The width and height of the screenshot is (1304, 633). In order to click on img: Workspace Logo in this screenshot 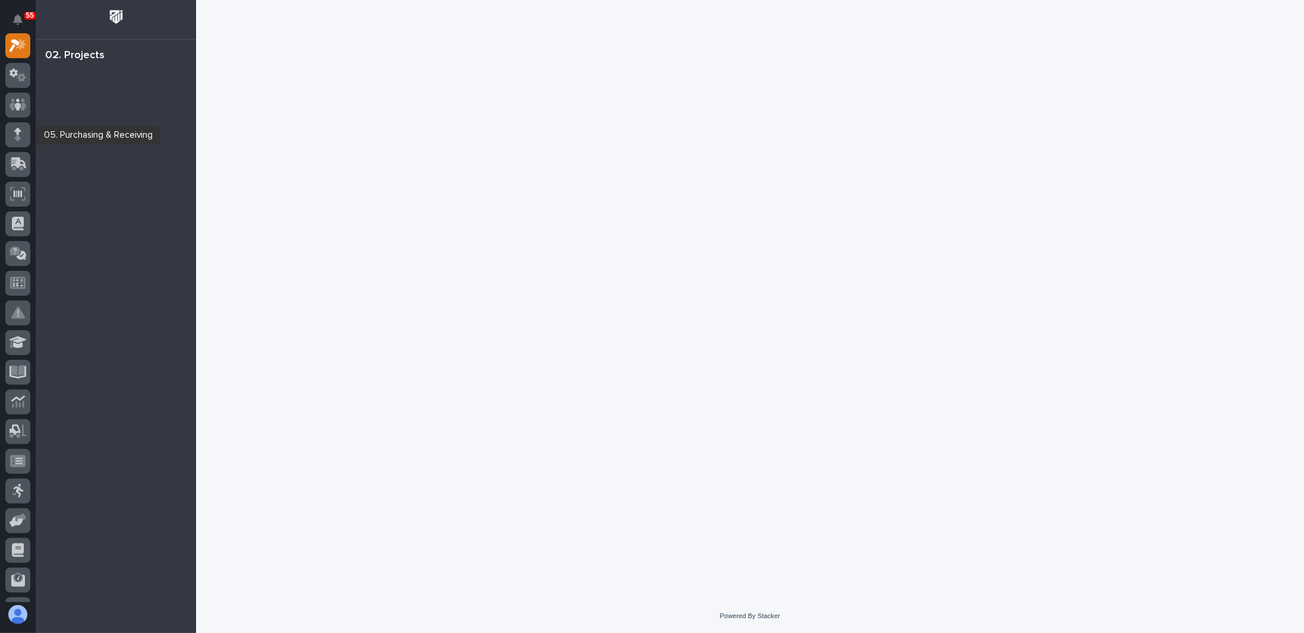, I will do `click(116, 17)`.